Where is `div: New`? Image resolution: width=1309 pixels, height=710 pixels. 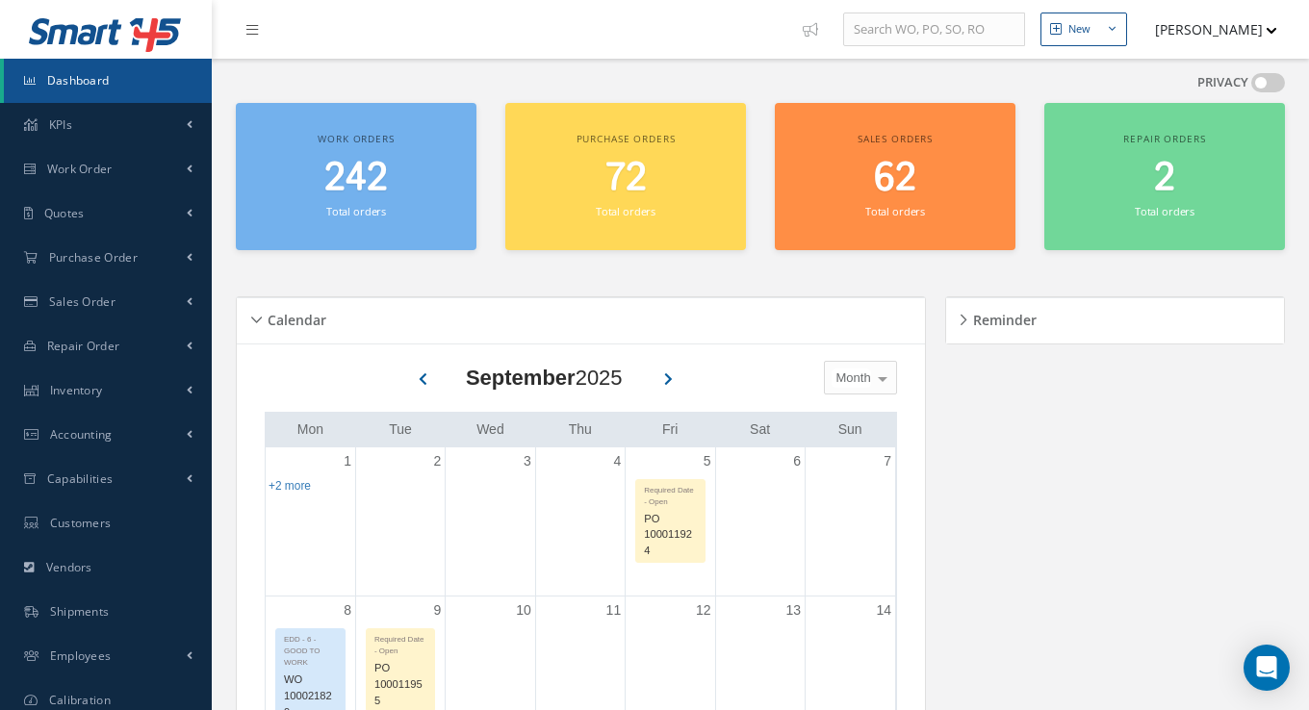 div: New is located at coordinates (1079, 29).